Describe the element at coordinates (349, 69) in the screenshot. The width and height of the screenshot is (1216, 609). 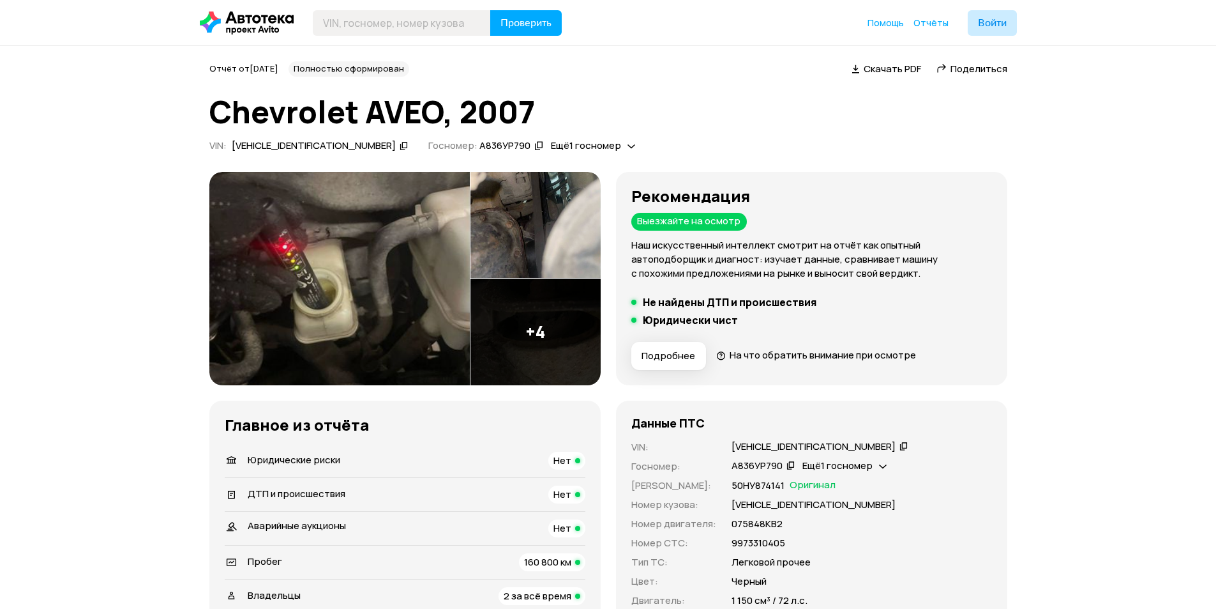
I see `div: Полностью сформирован` at that location.